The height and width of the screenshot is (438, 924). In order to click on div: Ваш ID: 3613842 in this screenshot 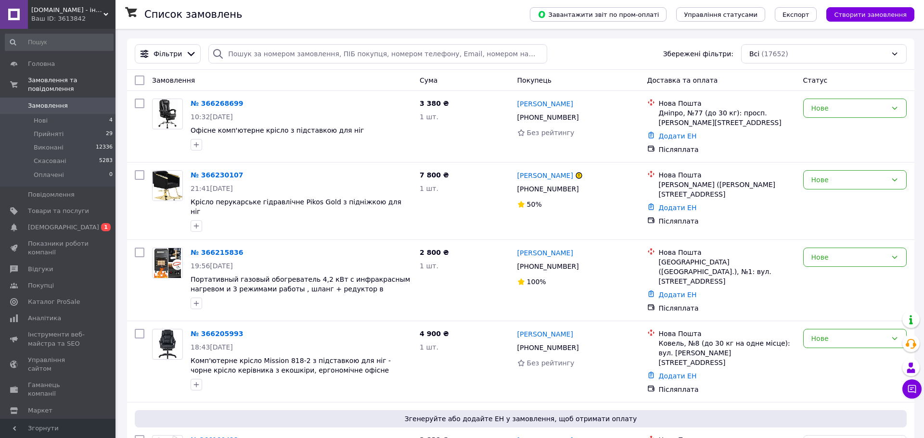, I will do `click(73, 19)`.